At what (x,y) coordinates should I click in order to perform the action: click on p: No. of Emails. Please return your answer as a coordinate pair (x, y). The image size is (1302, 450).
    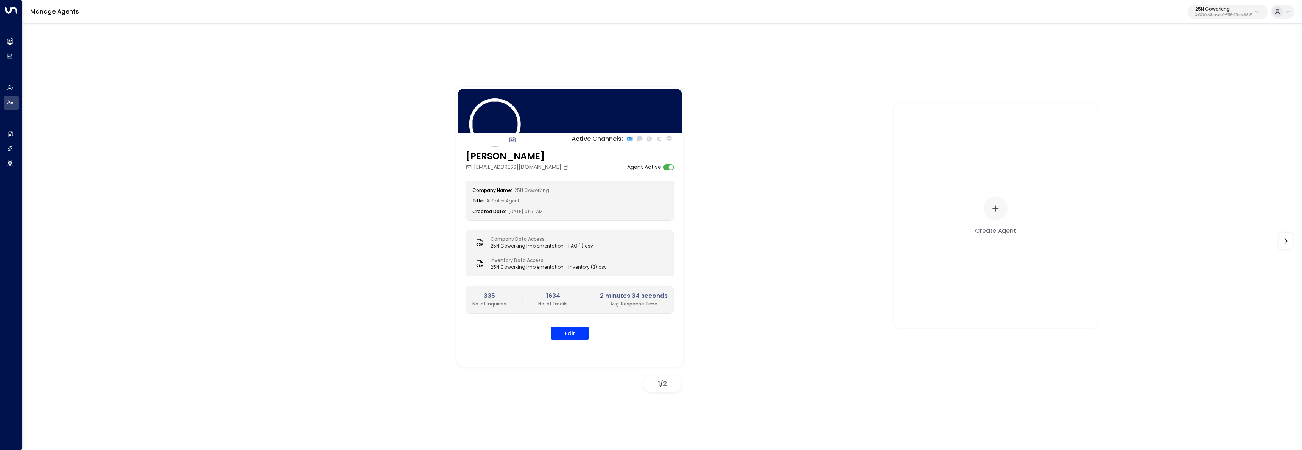
    Looking at the image, I should click on (553, 304).